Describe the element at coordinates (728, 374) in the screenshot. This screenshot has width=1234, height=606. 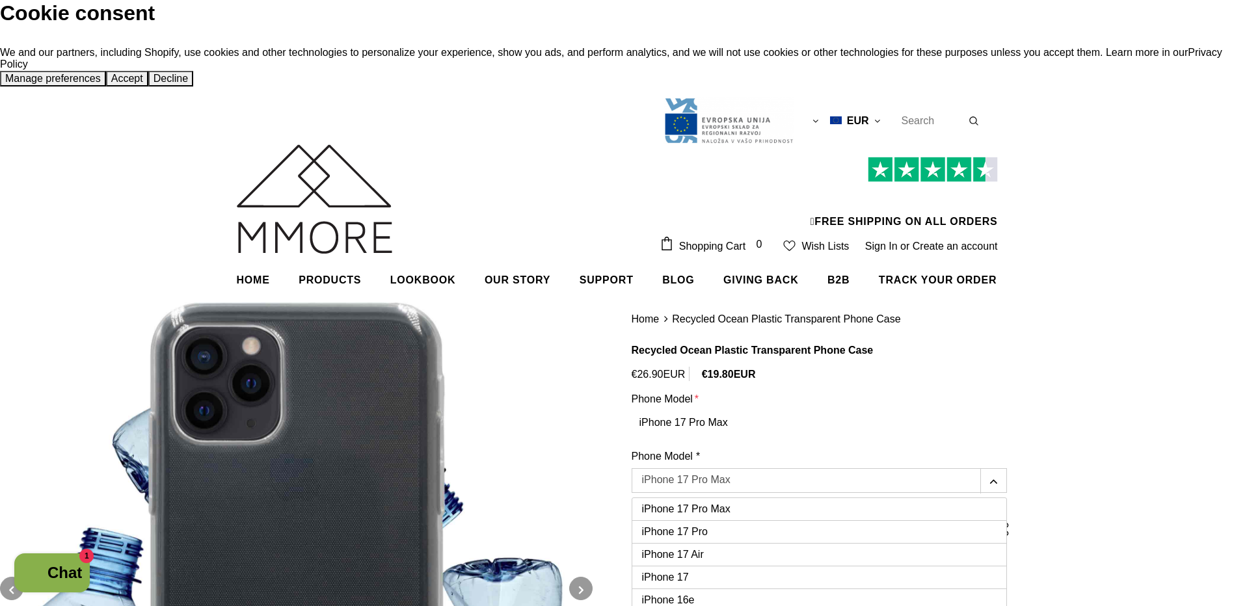
I see `span: €19.80EUR` at that location.